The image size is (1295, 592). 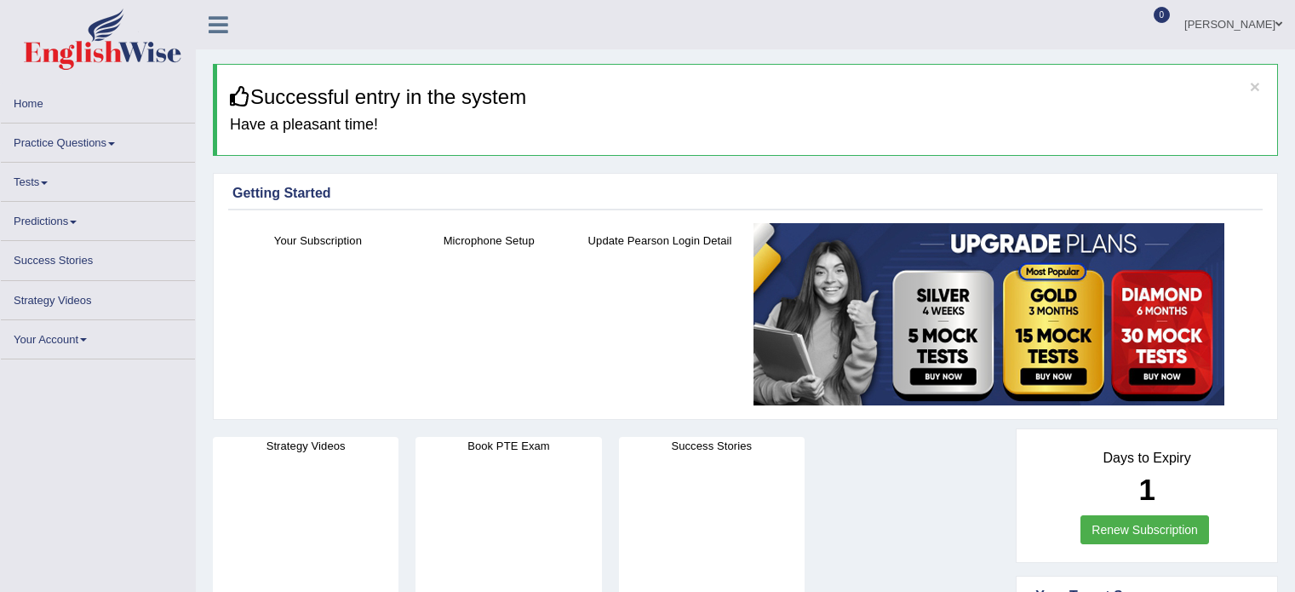 What do you see at coordinates (1146, 489) in the screenshot?
I see `b: 1` at bounding box center [1146, 489].